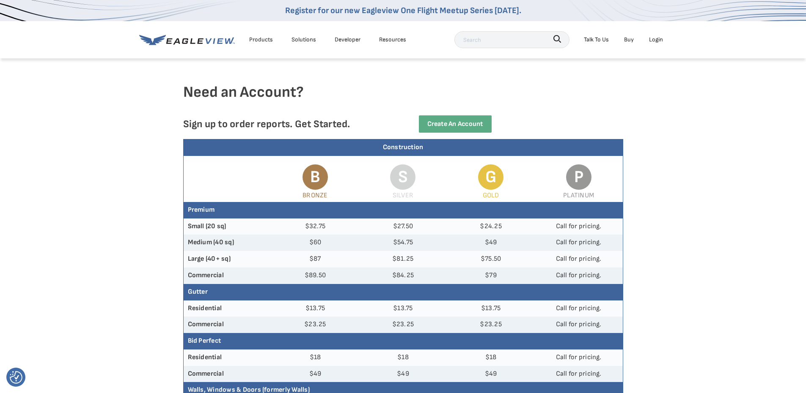 The width and height of the screenshot is (806, 393). I want to click on a: Developer, so click(347, 39).